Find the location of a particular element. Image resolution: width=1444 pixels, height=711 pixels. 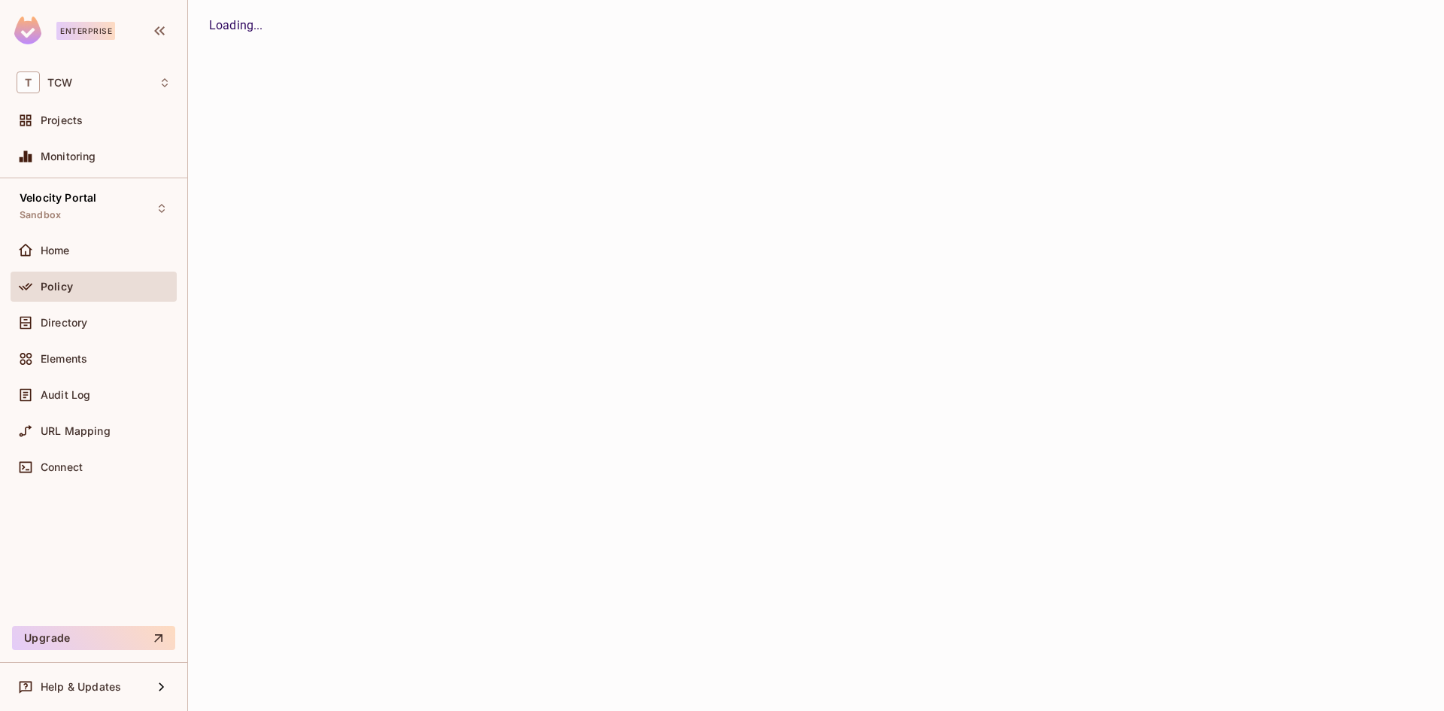

span: Home is located at coordinates (55, 250).